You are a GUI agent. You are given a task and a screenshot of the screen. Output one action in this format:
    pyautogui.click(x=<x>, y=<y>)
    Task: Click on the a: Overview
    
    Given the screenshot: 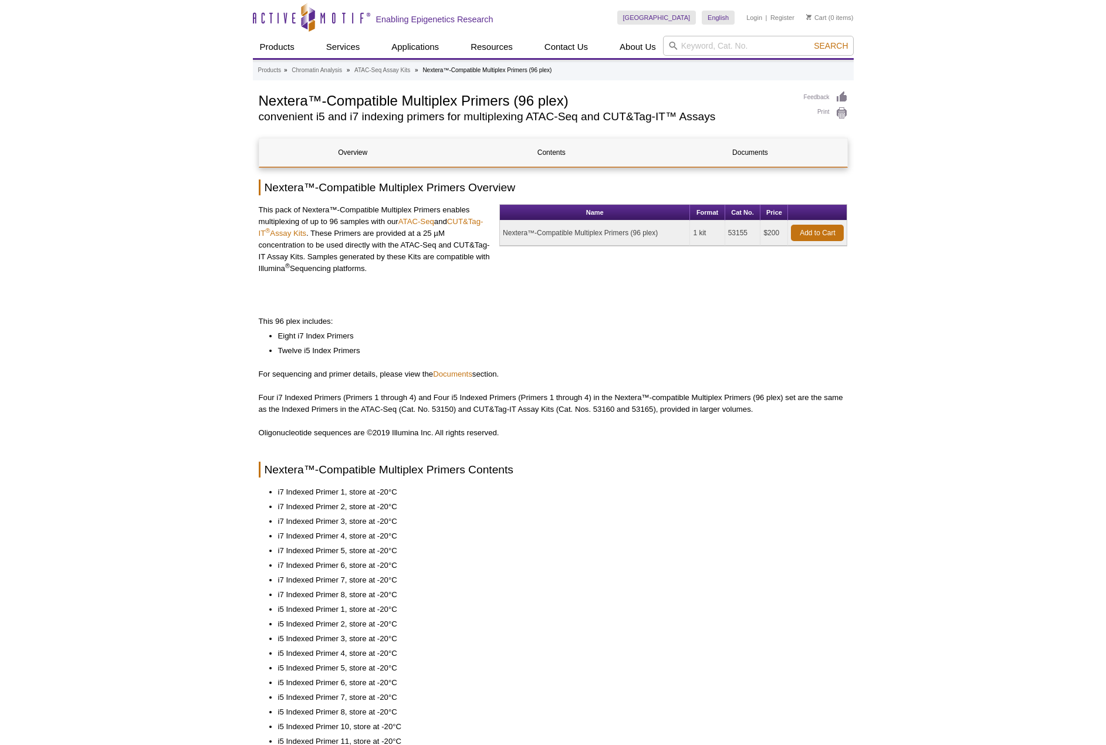 What is the action you would take?
    pyautogui.click(x=353, y=153)
    